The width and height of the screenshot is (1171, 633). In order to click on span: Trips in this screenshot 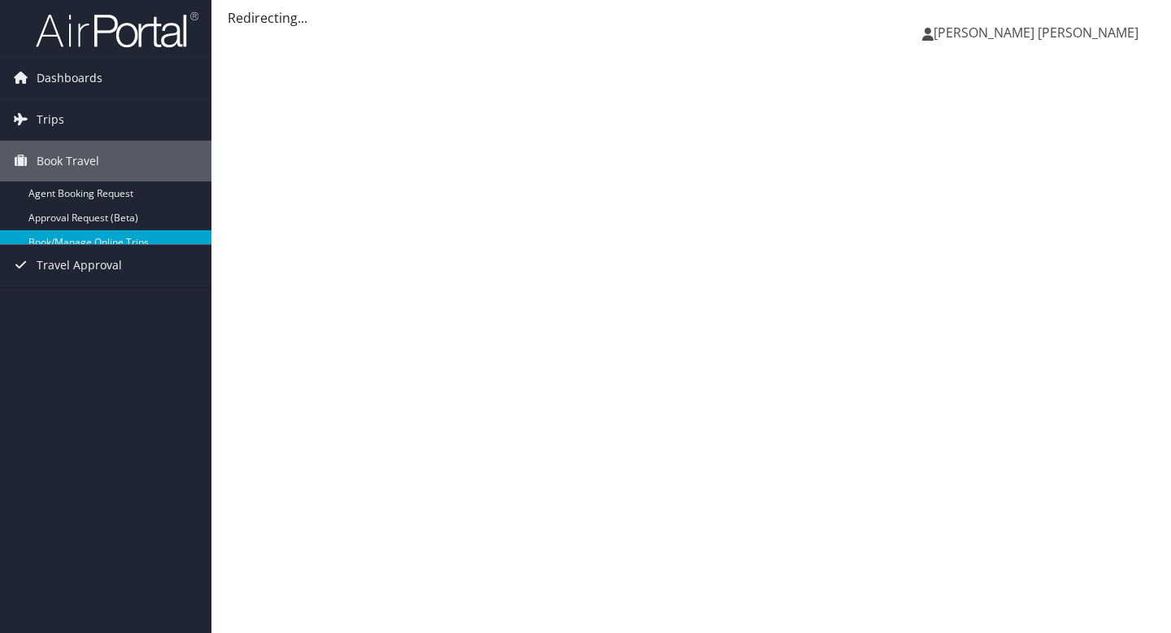, I will do `click(50, 120)`.